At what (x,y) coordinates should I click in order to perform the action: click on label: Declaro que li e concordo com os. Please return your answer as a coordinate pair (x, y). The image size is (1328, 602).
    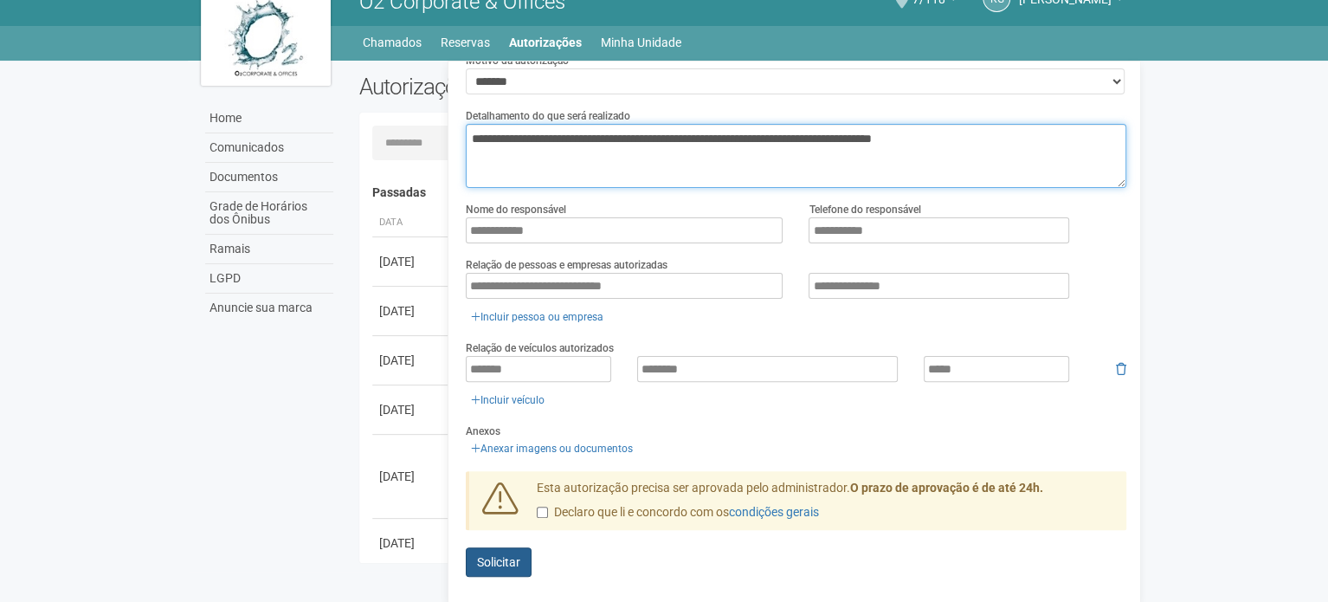
    Looking at the image, I should click on (678, 512).